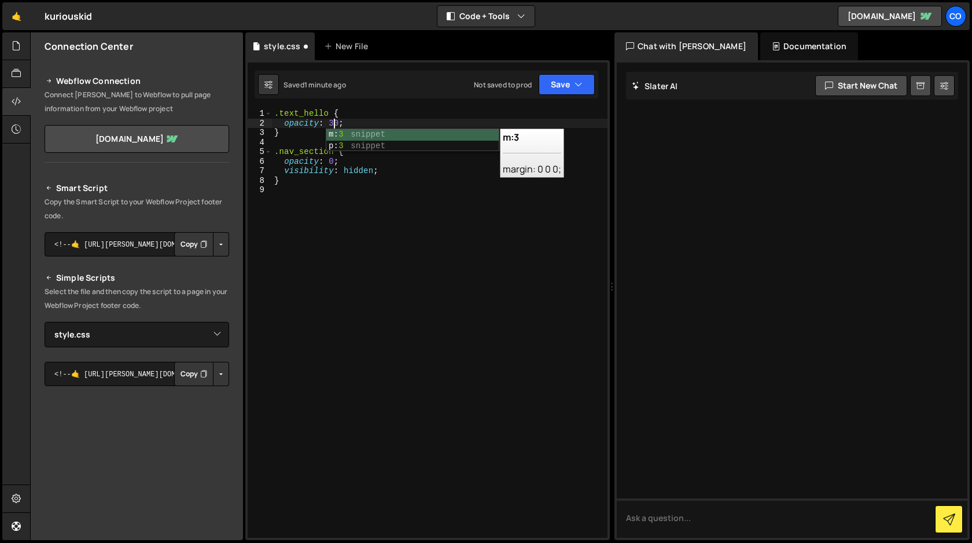 Image resolution: width=972 pixels, height=543 pixels. Describe the element at coordinates (956, 16) in the screenshot. I see `a: Co` at that location.